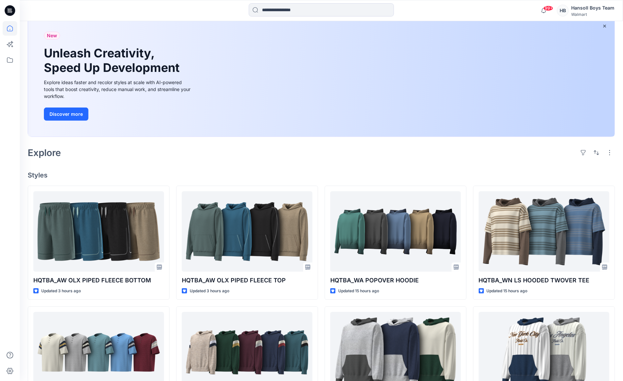 Image resolution: width=623 pixels, height=381 pixels. Describe the element at coordinates (395, 280) in the screenshot. I see `p: HQTBA_WA POPOVER HOODIE` at that location.